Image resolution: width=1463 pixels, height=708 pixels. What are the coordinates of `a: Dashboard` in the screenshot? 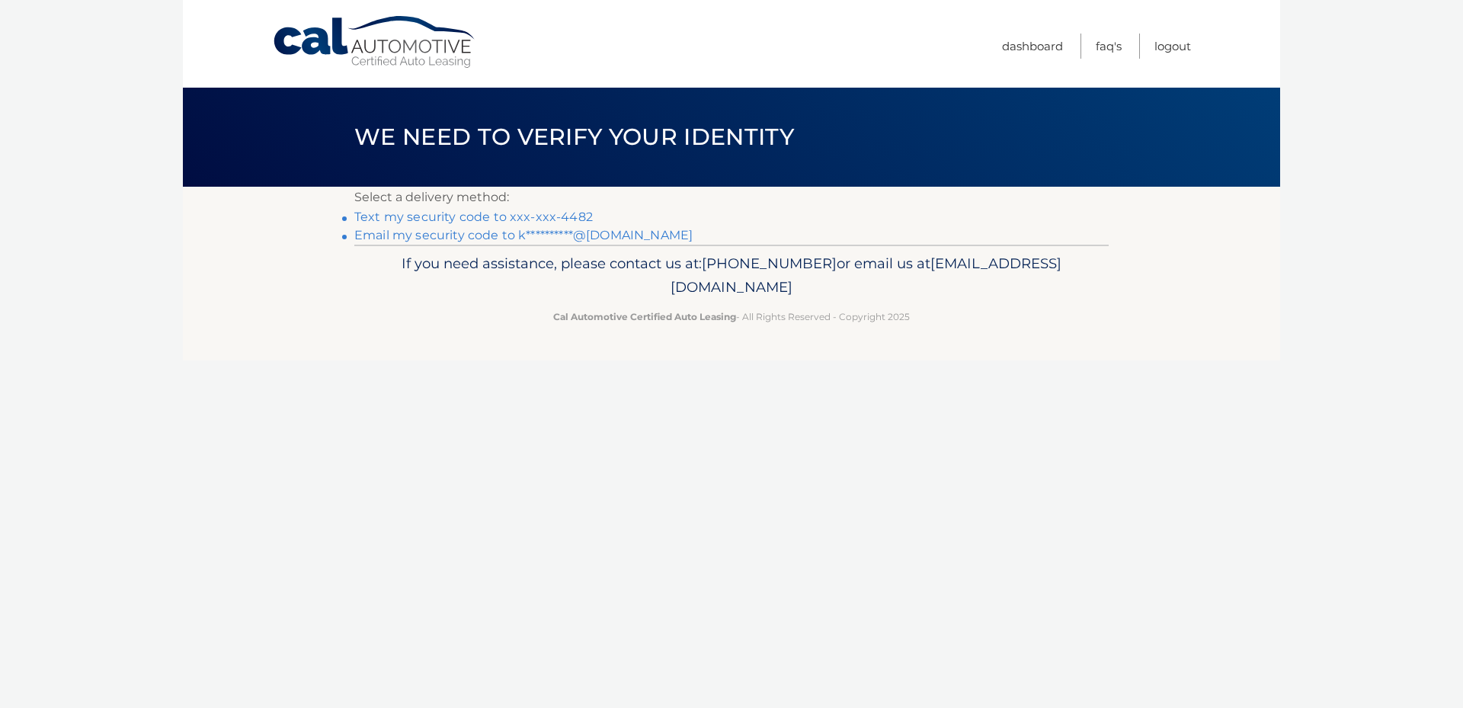 It's located at (1033, 46).